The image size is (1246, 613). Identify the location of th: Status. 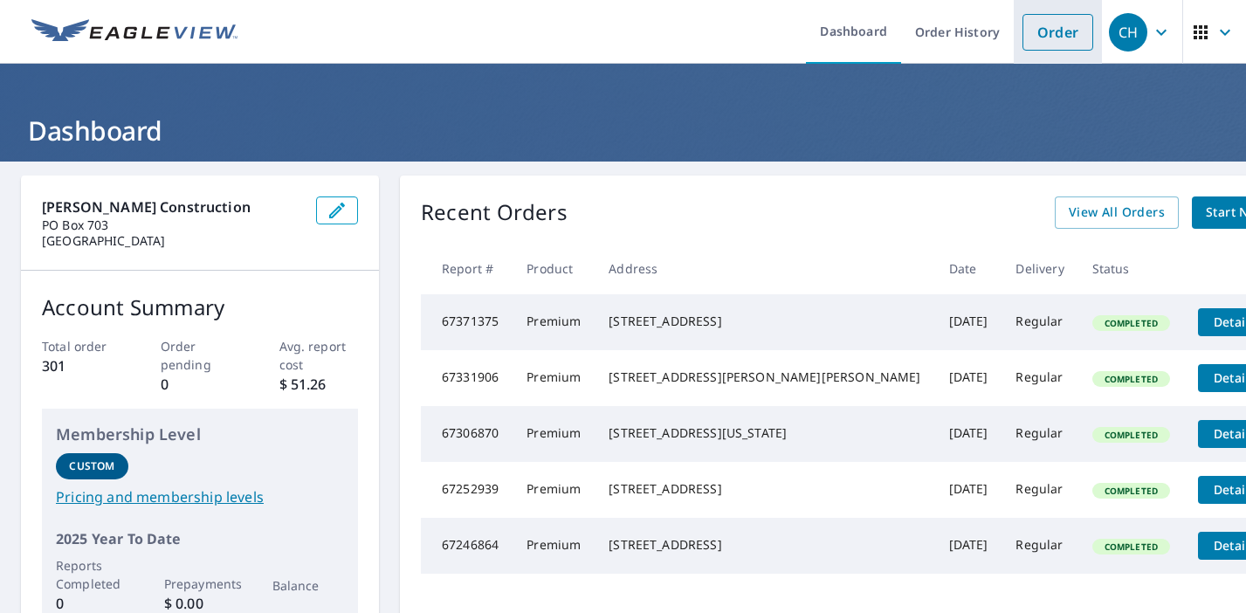
(1131, 268).